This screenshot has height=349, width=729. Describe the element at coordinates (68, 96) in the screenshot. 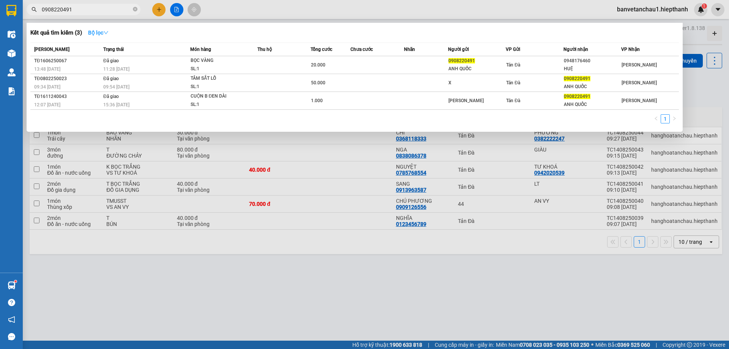

I see `div: TĐ1611240043` at that location.